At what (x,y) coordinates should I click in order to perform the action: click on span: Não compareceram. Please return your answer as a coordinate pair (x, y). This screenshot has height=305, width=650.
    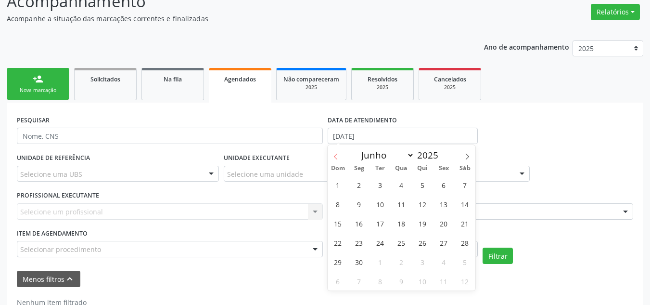
    Looking at the image, I should click on (311, 79).